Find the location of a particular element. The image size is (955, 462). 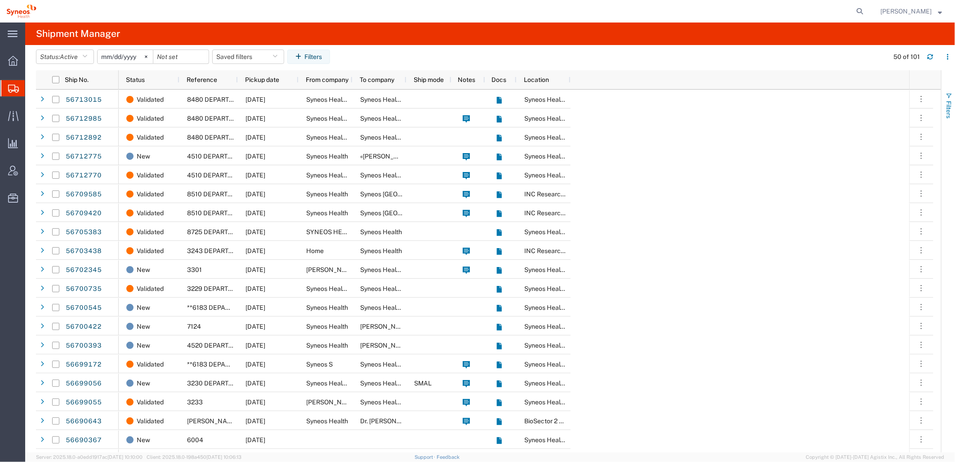

a: 56712775 is located at coordinates (84, 157).